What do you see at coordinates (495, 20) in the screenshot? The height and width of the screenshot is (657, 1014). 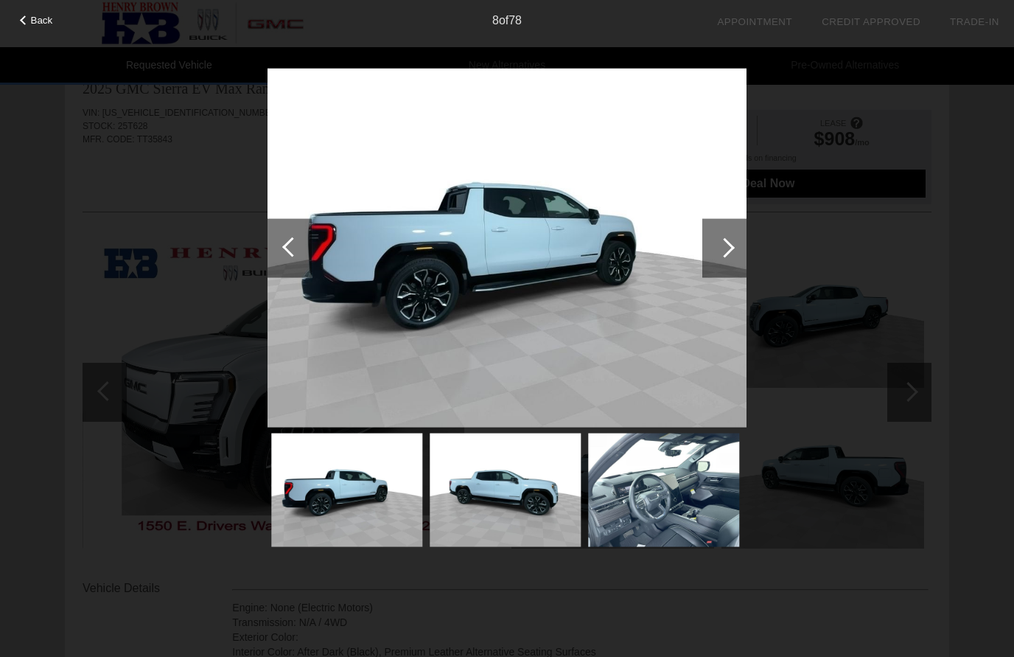 I see `span: 8` at bounding box center [495, 20].